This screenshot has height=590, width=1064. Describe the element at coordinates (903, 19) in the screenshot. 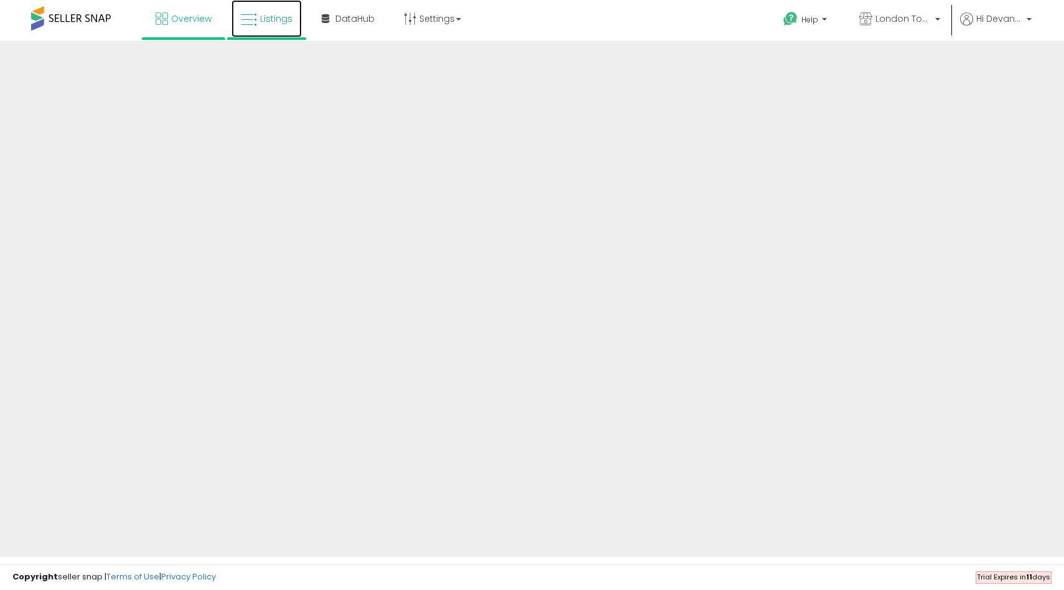

I see `span: London Town LLC` at that location.